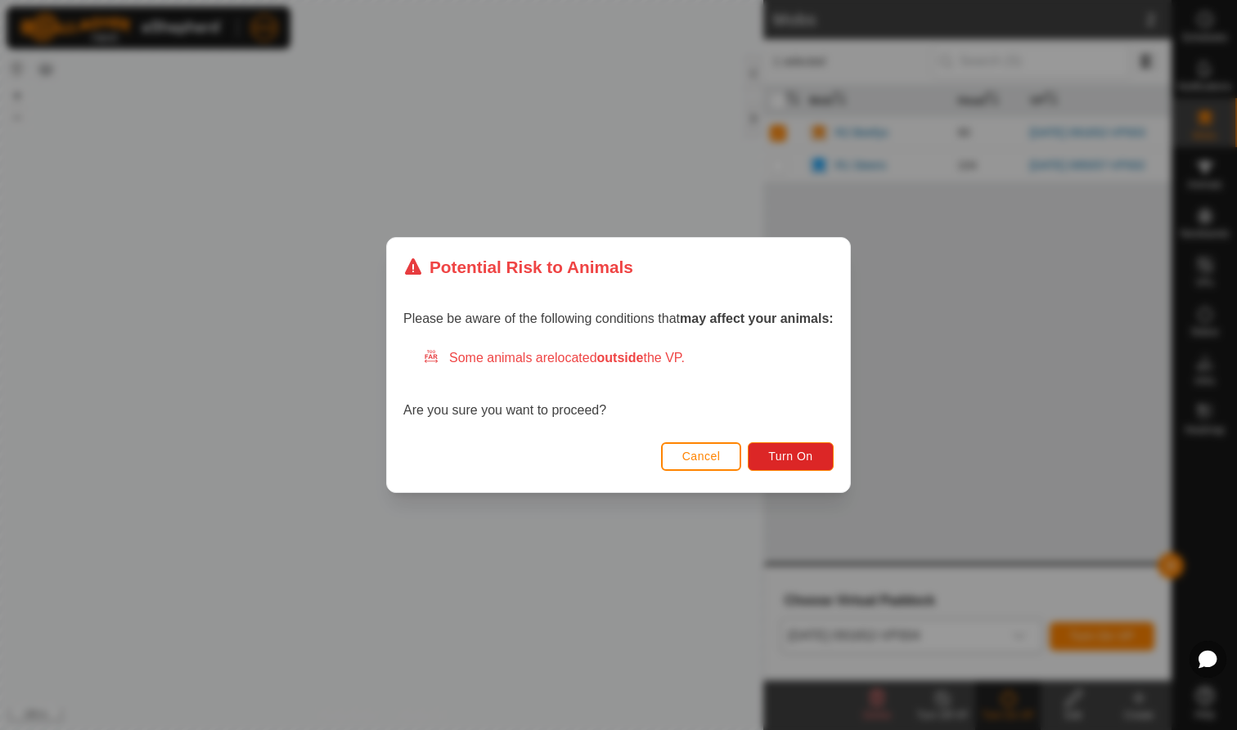 This screenshot has width=1237, height=730. Describe the element at coordinates (701, 456) in the screenshot. I see `span: Cancel` at that location.